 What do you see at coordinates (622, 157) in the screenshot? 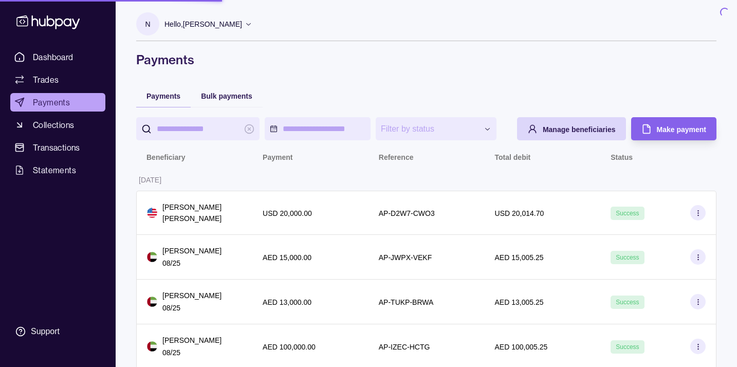
I see `p: Status` at bounding box center [622, 157].